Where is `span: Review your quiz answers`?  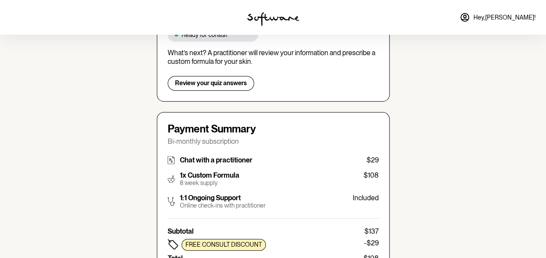
span: Review your quiz answers is located at coordinates (211, 83).